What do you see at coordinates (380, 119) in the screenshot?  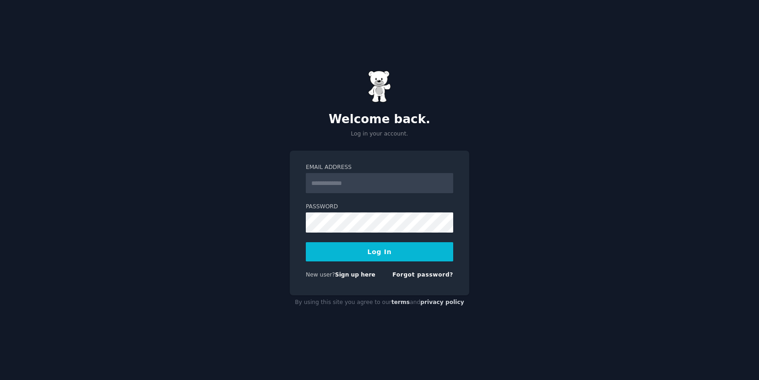 I see `h2: Welcome back.` at bounding box center [380, 119].